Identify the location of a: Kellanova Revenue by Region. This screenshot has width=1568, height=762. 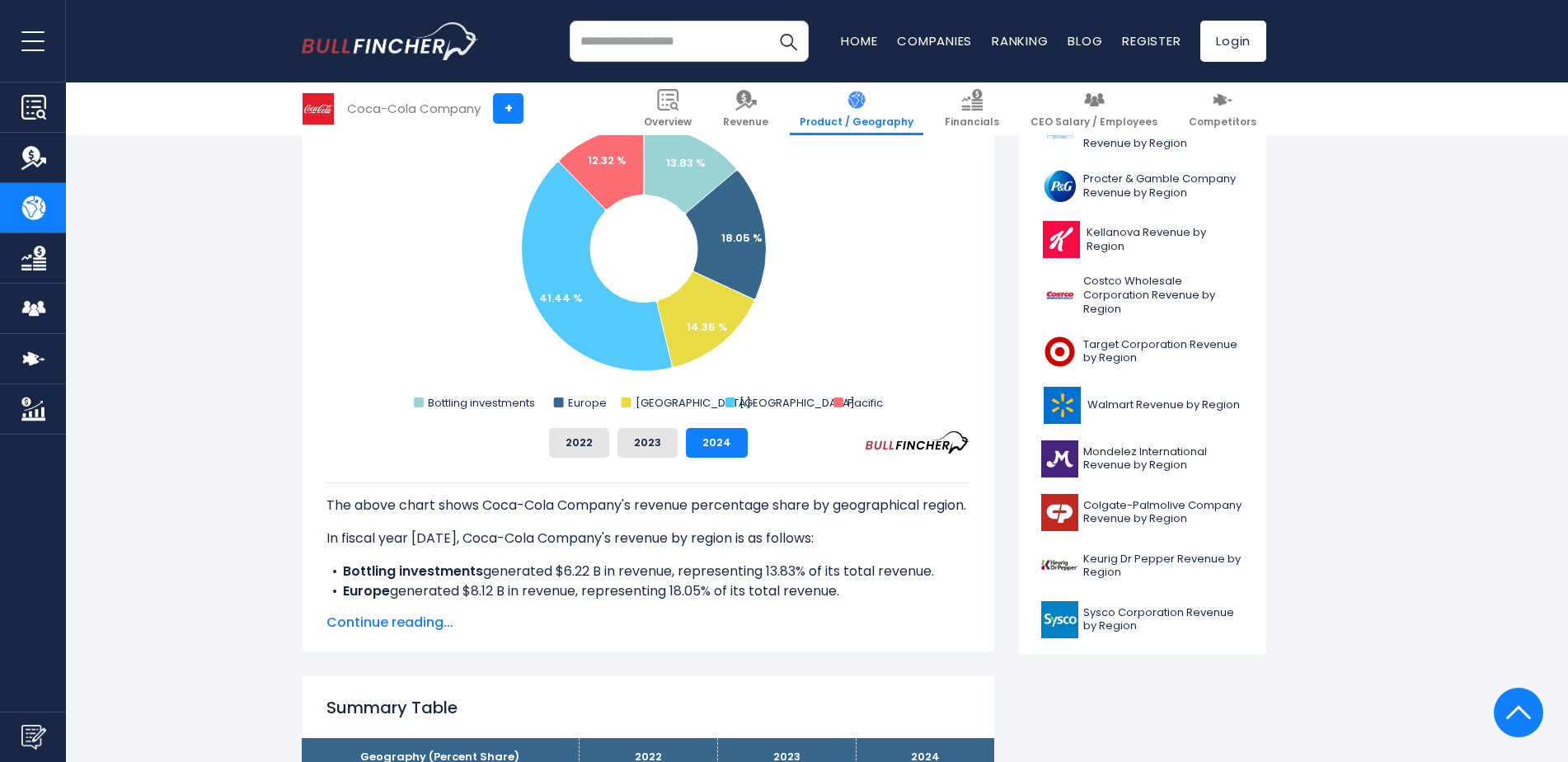
(1143, 239).